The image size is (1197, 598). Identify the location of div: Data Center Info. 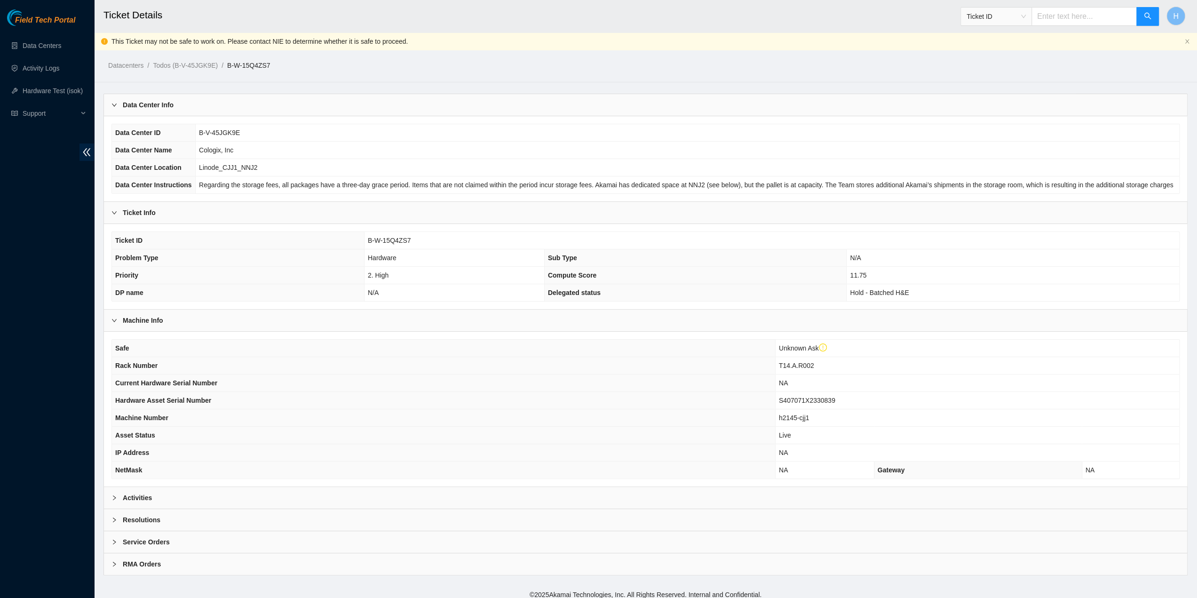
(645, 105).